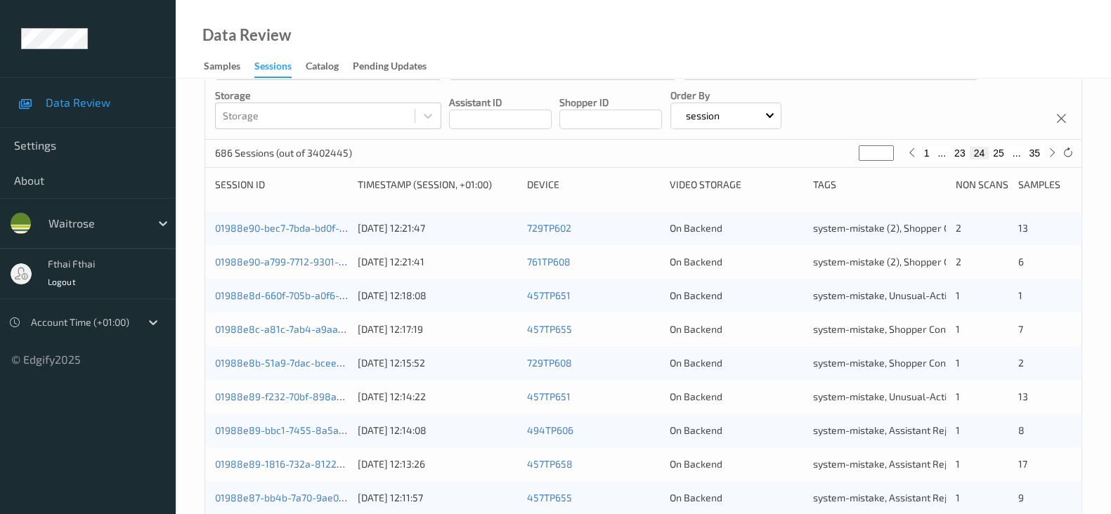 This screenshot has height=514, width=1111. What do you see at coordinates (328, 96) in the screenshot?
I see `p: Storage` at bounding box center [328, 96].